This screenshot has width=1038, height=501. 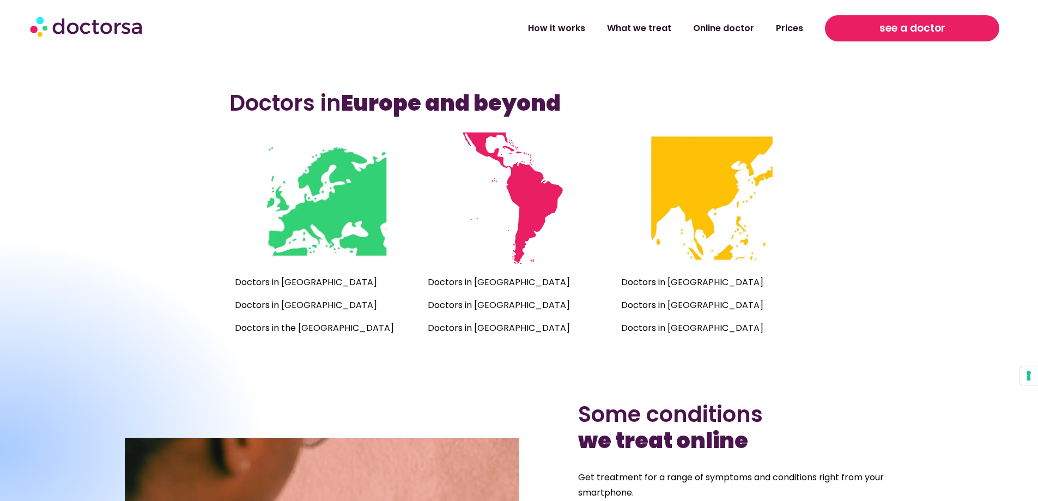 I want to click on b: Europe and beyond, so click(x=451, y=103).